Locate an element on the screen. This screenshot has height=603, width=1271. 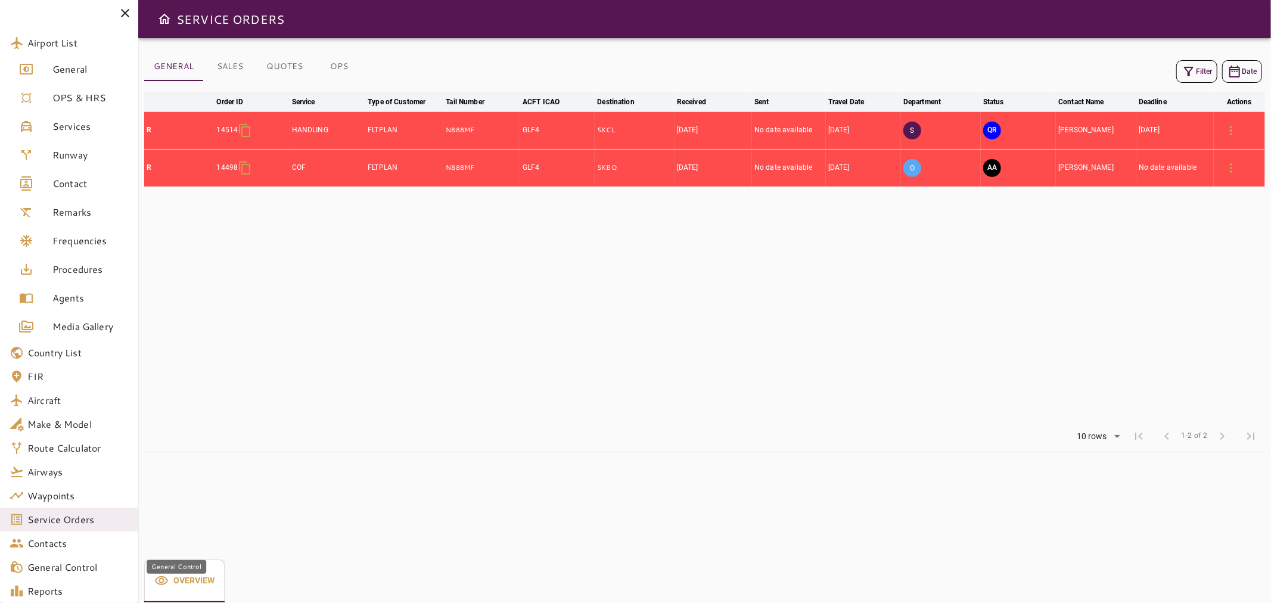
span: Procedures is located at coordinates (91, 269).